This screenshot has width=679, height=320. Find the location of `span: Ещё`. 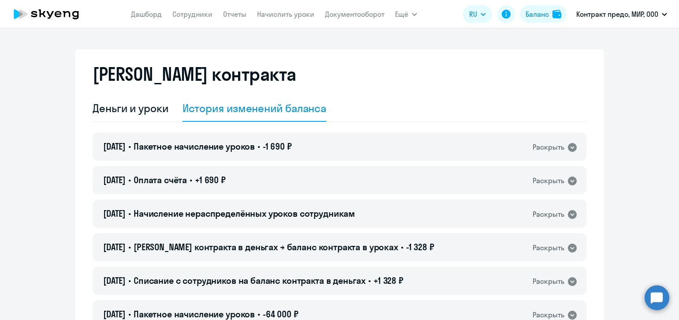

span: Ещё is located at coordinates (402, 14).